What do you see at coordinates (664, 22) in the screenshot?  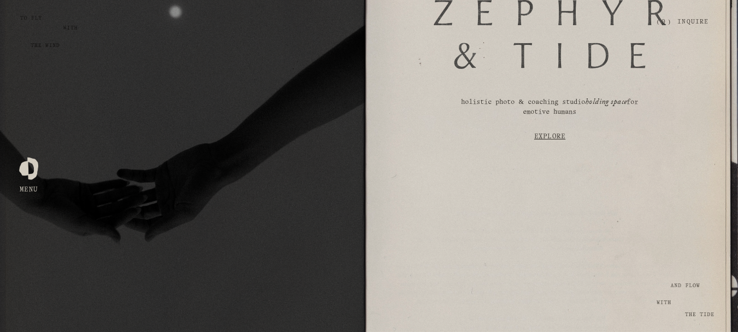 I see `span: 0` at bounding box center [664, 22].